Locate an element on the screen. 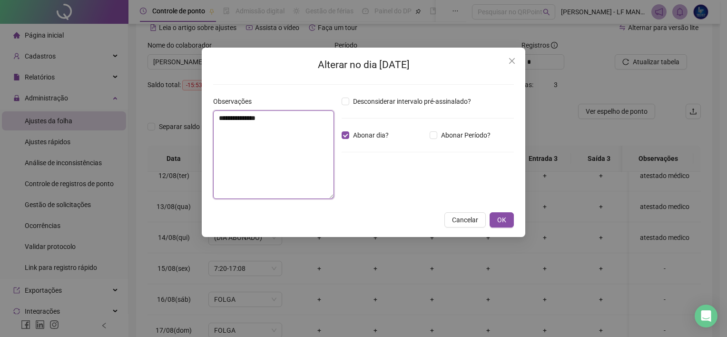 Image resolution: width=727 pixels, height=337 pixels. label: Observações is located at coordinates (235, 101).